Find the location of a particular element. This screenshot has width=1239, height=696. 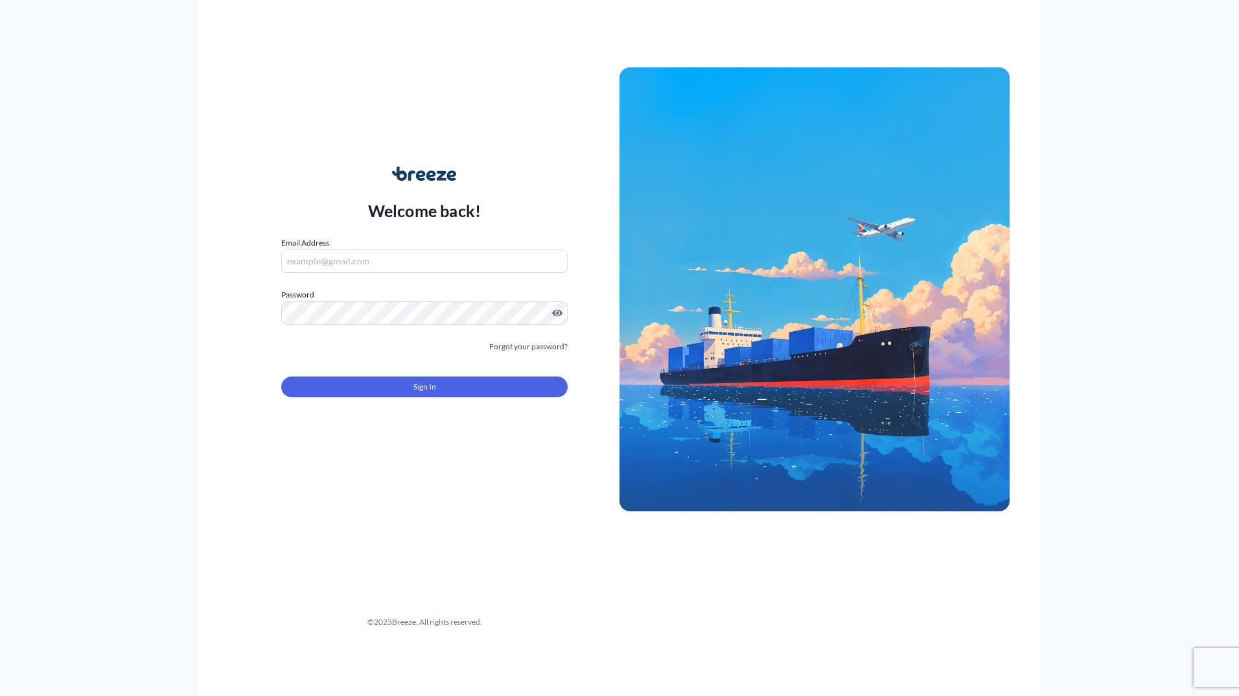

label: Password is located at coordinates (424, 295).